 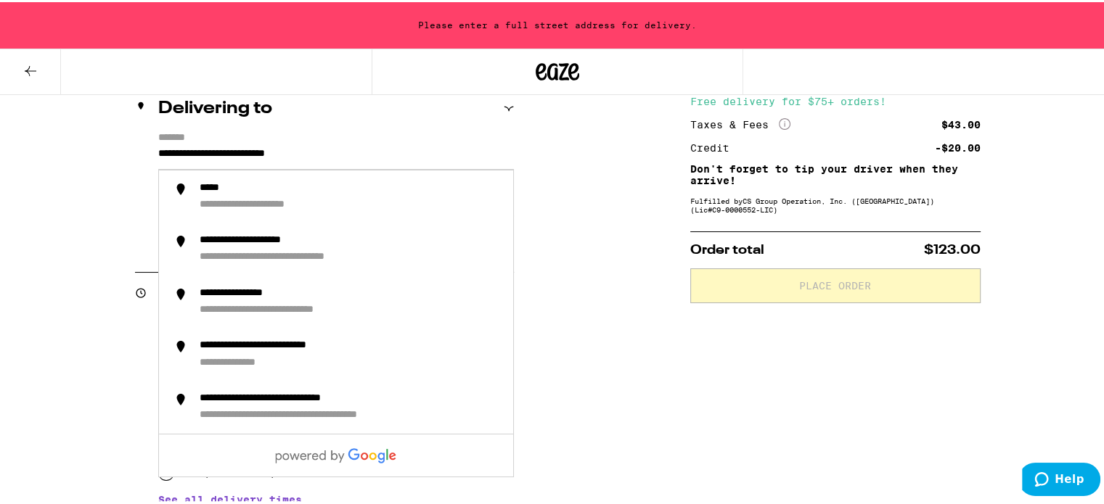 What do you see at coordinates (715, 146) in the screenshot?
I see `div: Credit` at bounding box center [715, 146].